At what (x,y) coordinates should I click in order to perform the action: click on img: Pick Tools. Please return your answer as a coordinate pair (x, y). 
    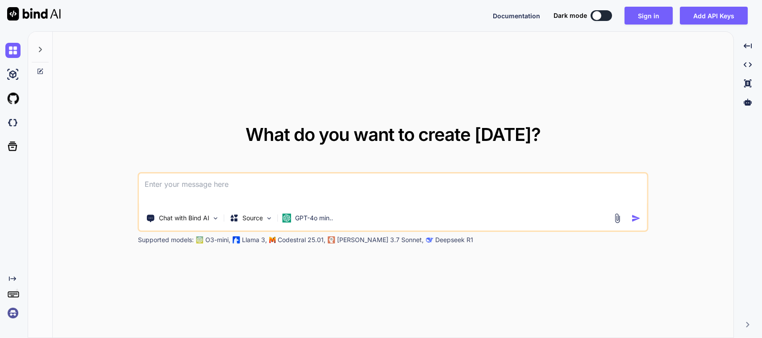
    Looking at the image, I should click on (216, 218).